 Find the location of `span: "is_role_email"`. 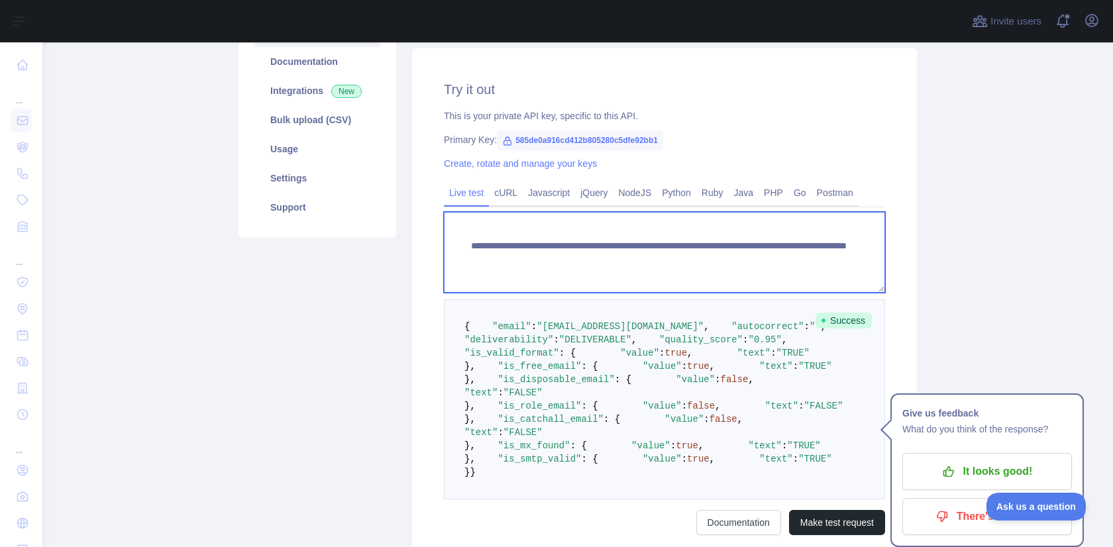

span: "is_role_email" is located at coordinates (539, 406).